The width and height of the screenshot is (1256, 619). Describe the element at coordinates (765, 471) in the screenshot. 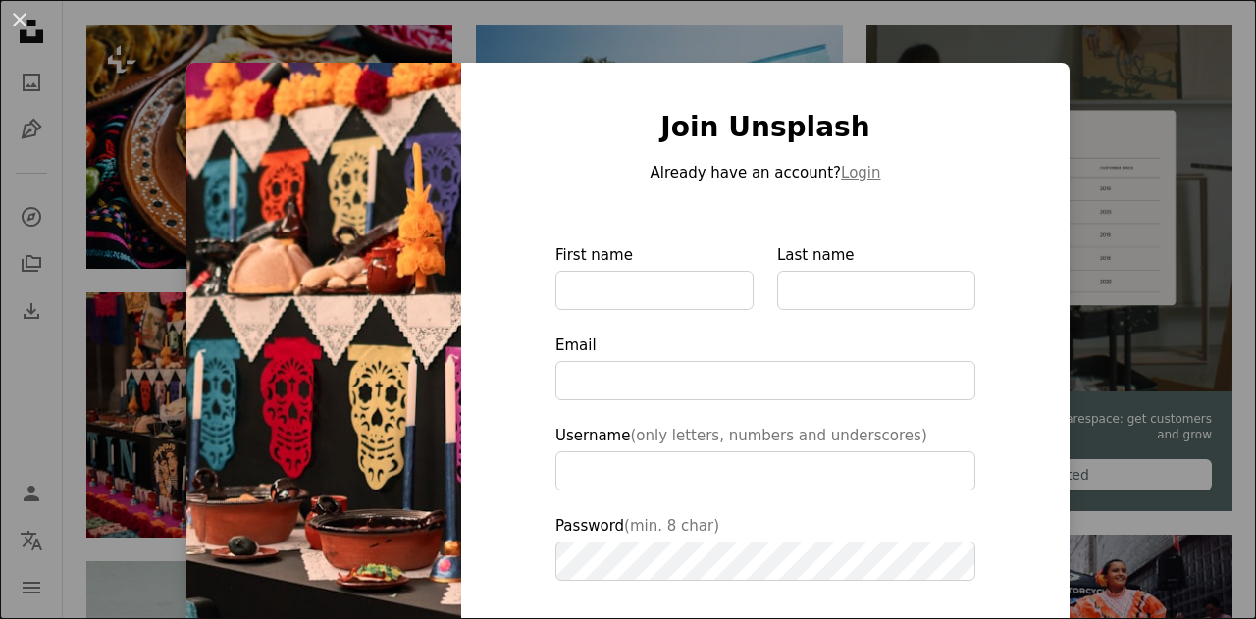

I see `input: Username(only letters, numbers and underscores)` at that location.